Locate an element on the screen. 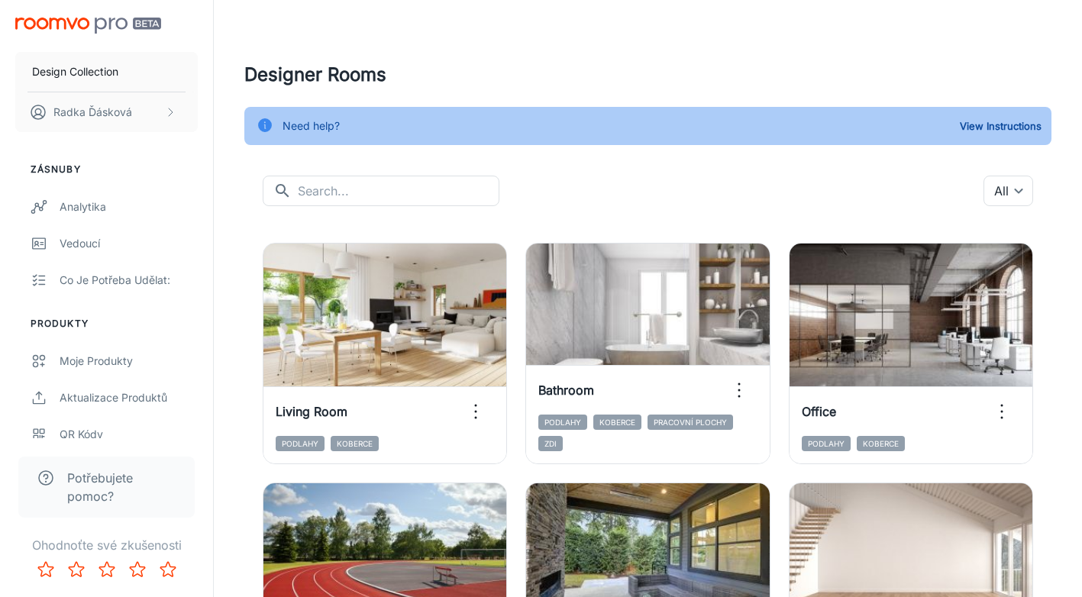 Image resolution: width=1082 pixels, height=597 pixels. button: View Instructions is located at coordinates (1001, 126).